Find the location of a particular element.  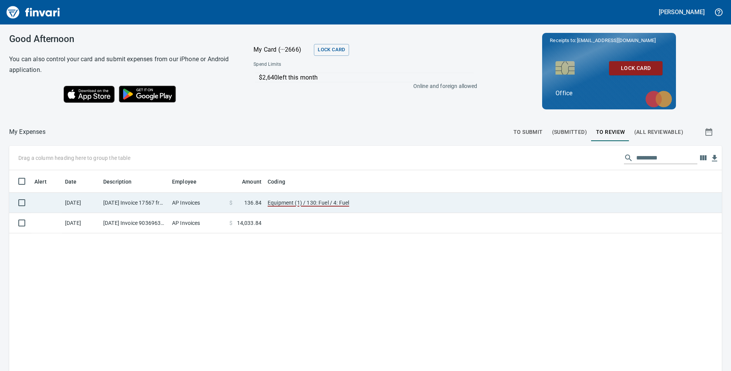

button: Download table is located at coordinates (714, 158).